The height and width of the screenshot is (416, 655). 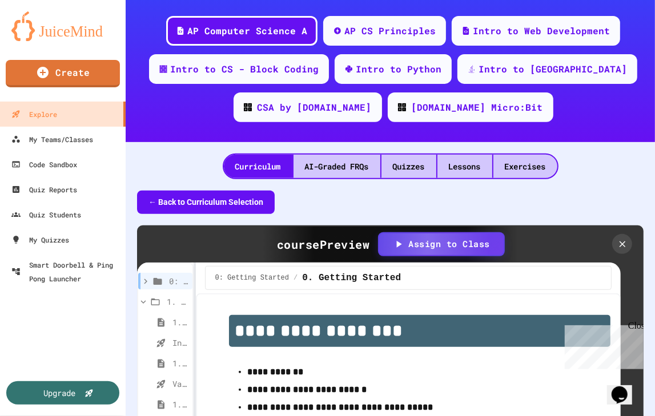 What do you see at coordinates (180, 384) in the screenshot?
I see `span: Variables and Data Types - Quiz` at bounding box center [180, 384].